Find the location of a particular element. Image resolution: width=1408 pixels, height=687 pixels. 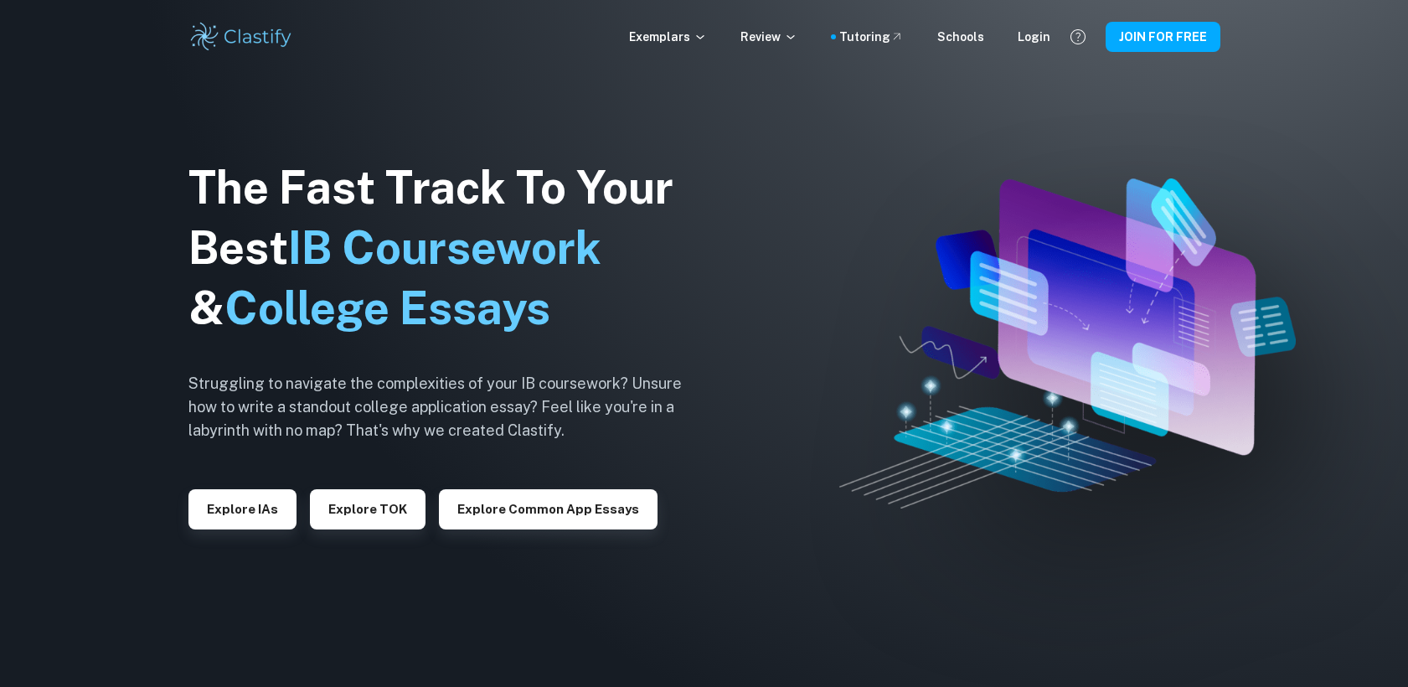

img: Clastify hero is located at coordinates (1067, 343).